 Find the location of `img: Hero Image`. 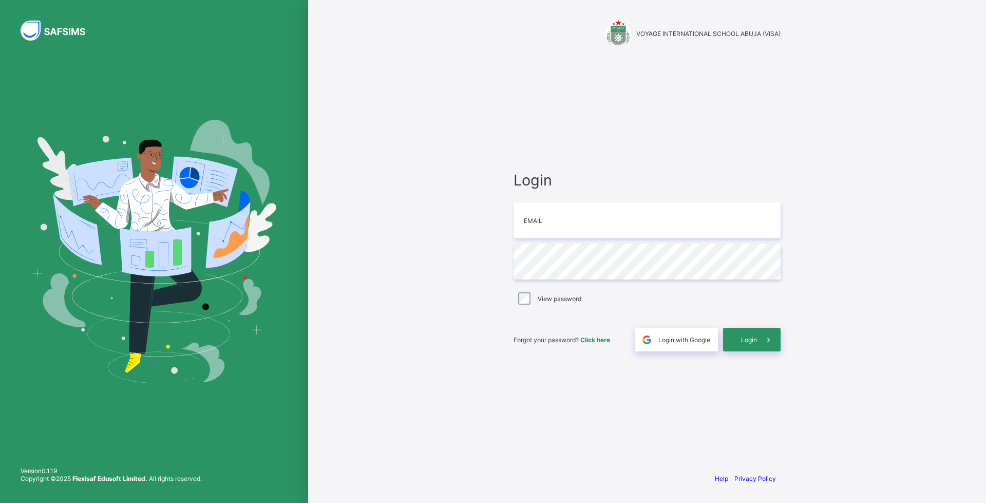

img: Hero Image is located at coordinates (154, 251).